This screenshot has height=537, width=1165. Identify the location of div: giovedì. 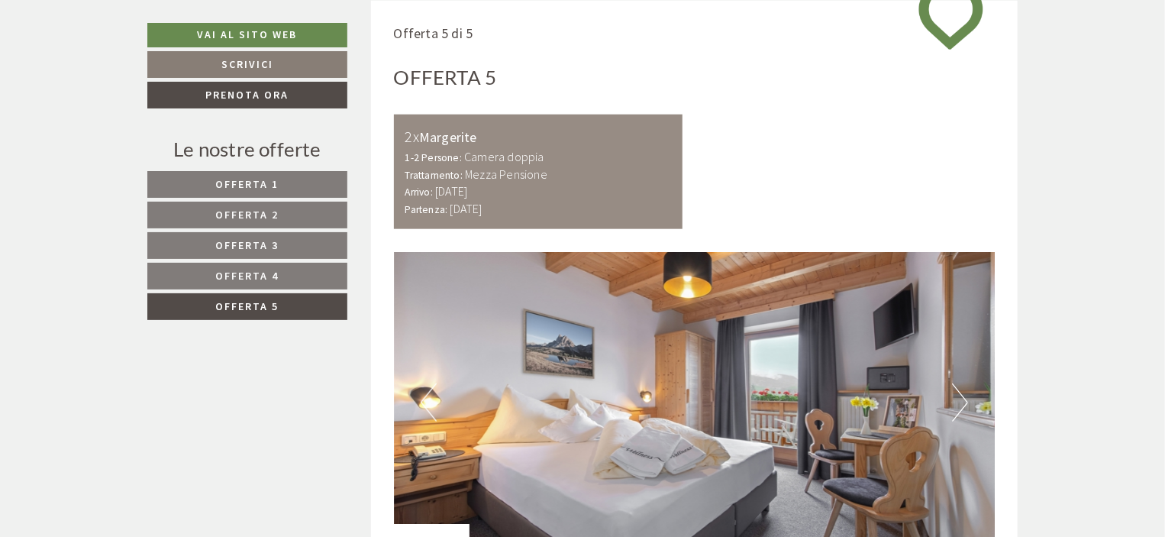
(300, 25).